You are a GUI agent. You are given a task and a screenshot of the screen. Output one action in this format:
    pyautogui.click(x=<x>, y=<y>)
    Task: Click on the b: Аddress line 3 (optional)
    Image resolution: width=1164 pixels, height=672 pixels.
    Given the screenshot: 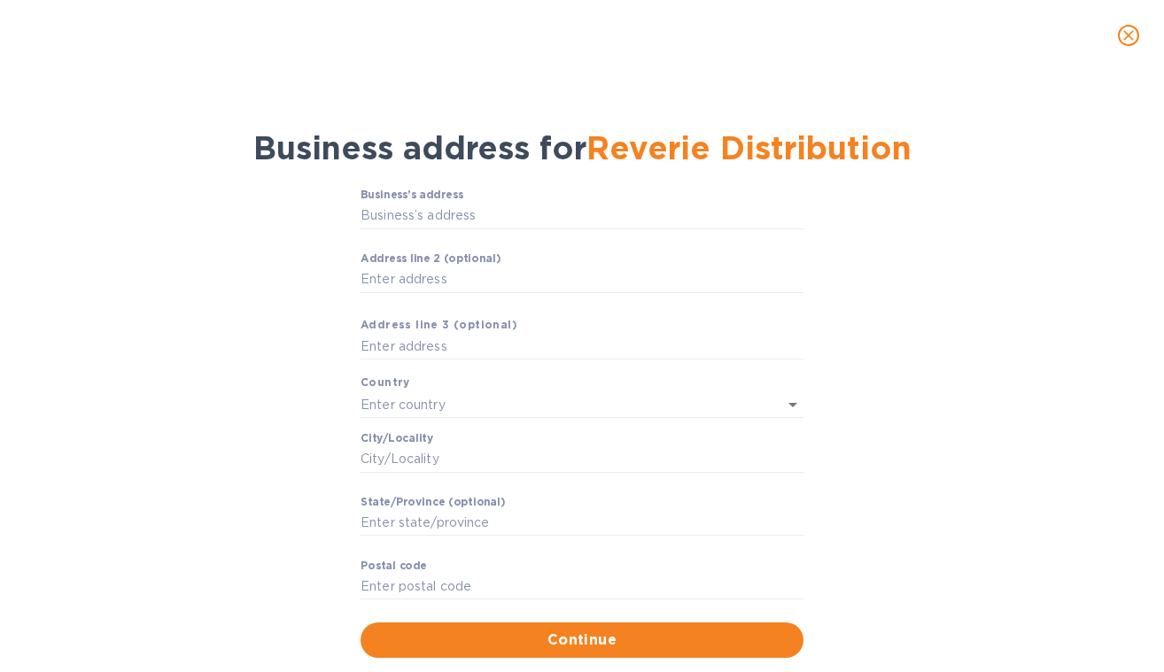 What is the action you would take?
    pyautogui.click(x=439, y=324)
    